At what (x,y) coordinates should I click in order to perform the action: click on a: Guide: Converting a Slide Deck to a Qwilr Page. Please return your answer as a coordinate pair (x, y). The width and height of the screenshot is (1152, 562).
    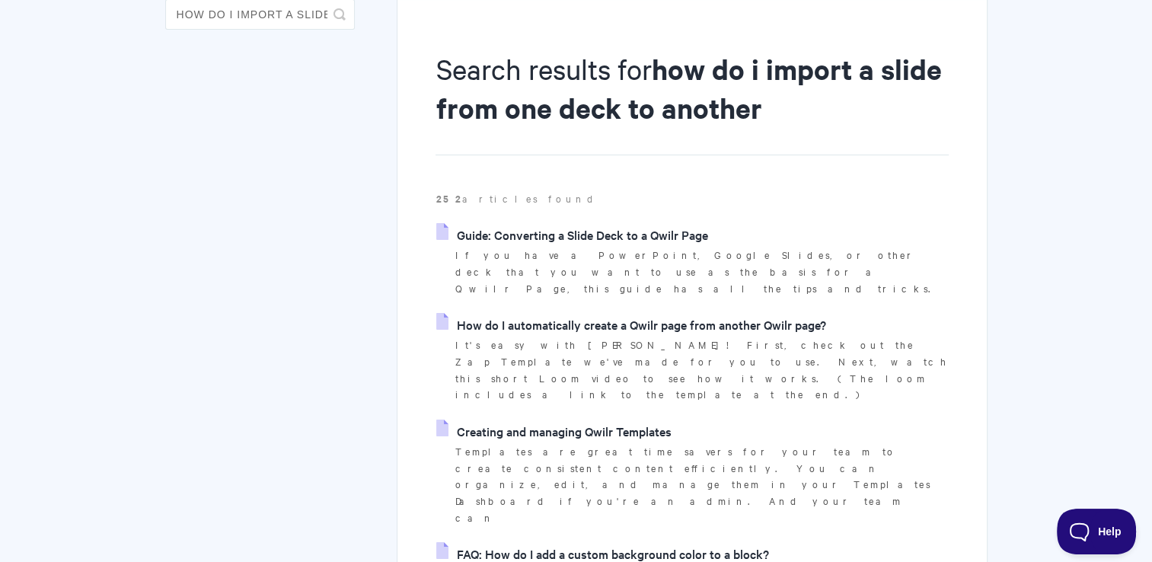
    Looking at the image, I should click on (572, 235).